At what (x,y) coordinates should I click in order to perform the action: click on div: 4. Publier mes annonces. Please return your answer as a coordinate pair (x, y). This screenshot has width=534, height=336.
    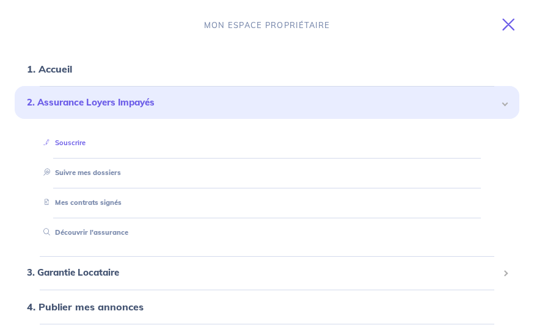
    Looking at the image, I should click on (267, 307).